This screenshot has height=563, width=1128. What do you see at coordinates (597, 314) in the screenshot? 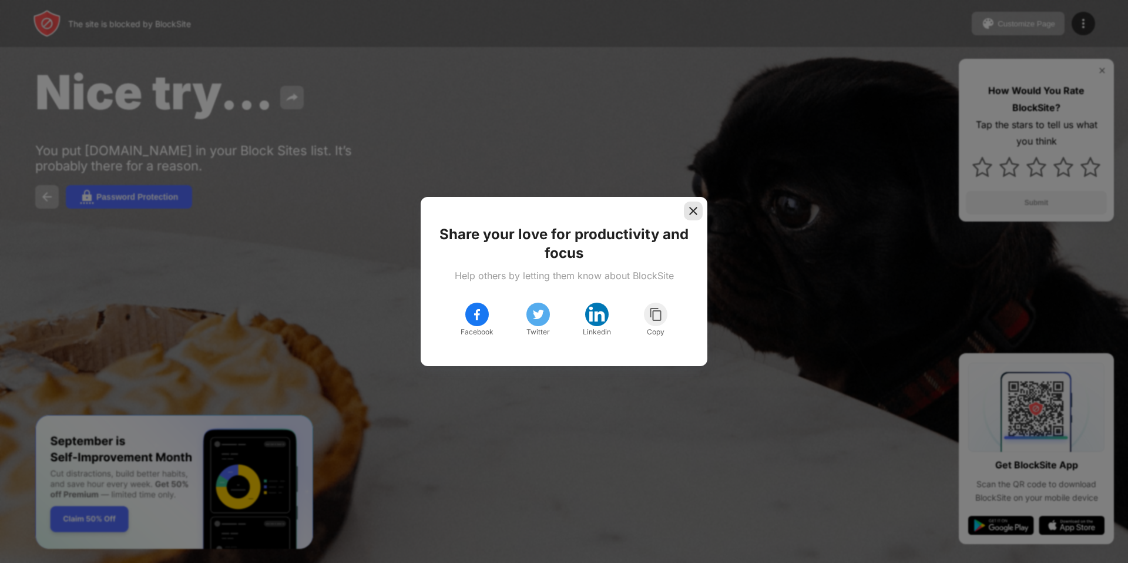
I see `img: linkedin.svg` at bounding box center [597, 314].